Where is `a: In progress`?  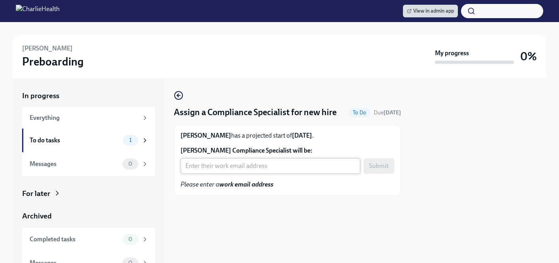
a: In progress is located at coordinates (88, 96).